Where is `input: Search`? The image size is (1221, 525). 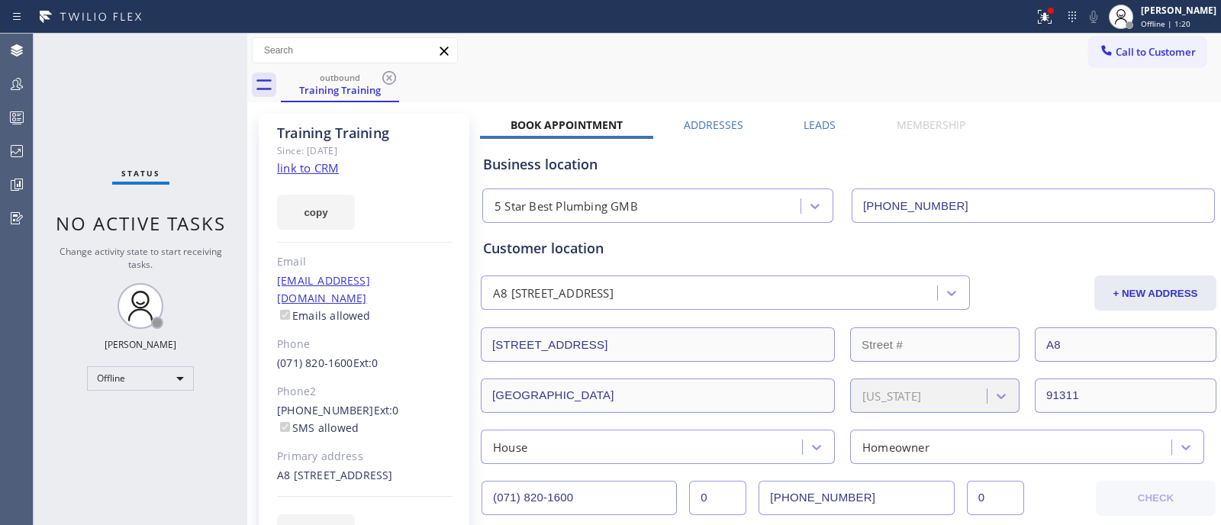
input: Search is located at coordinates (355, 50).